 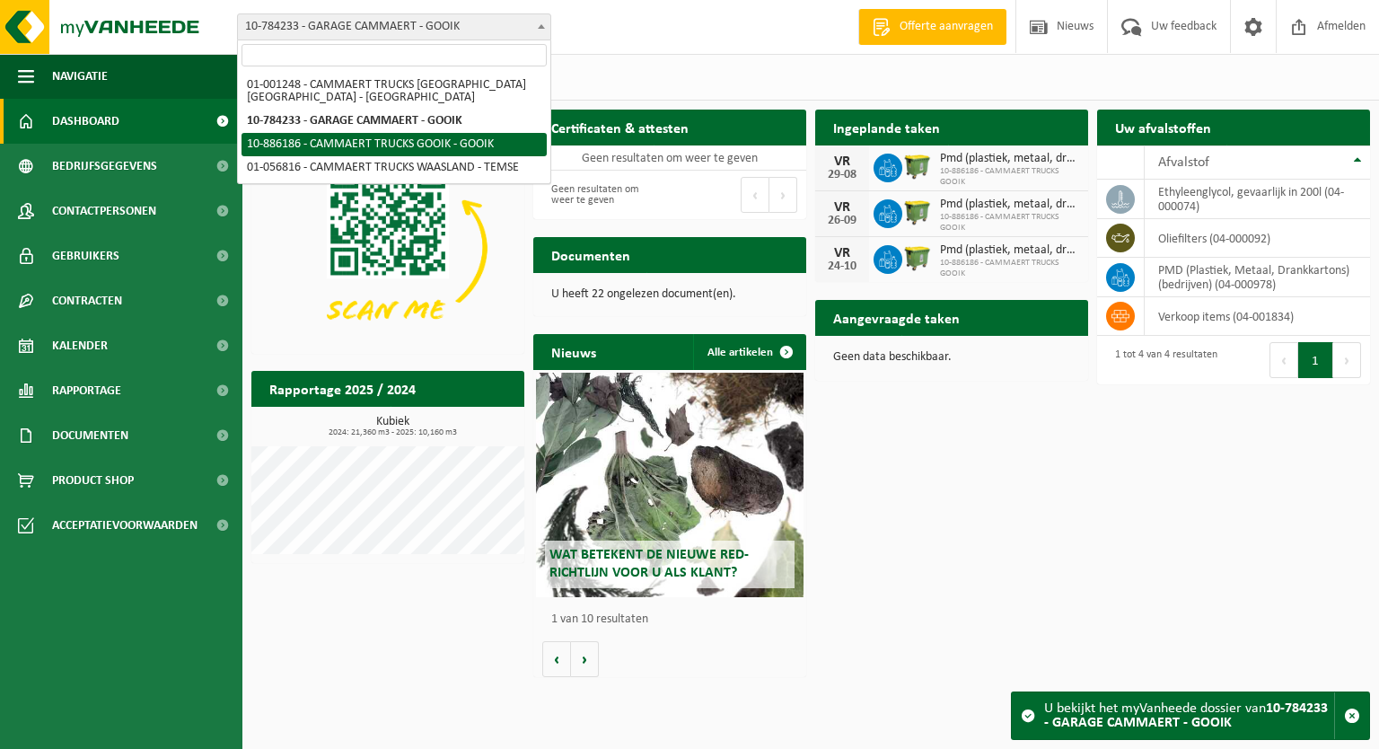 I want to click on span: Gebruikers, so click(x=85, y=256).